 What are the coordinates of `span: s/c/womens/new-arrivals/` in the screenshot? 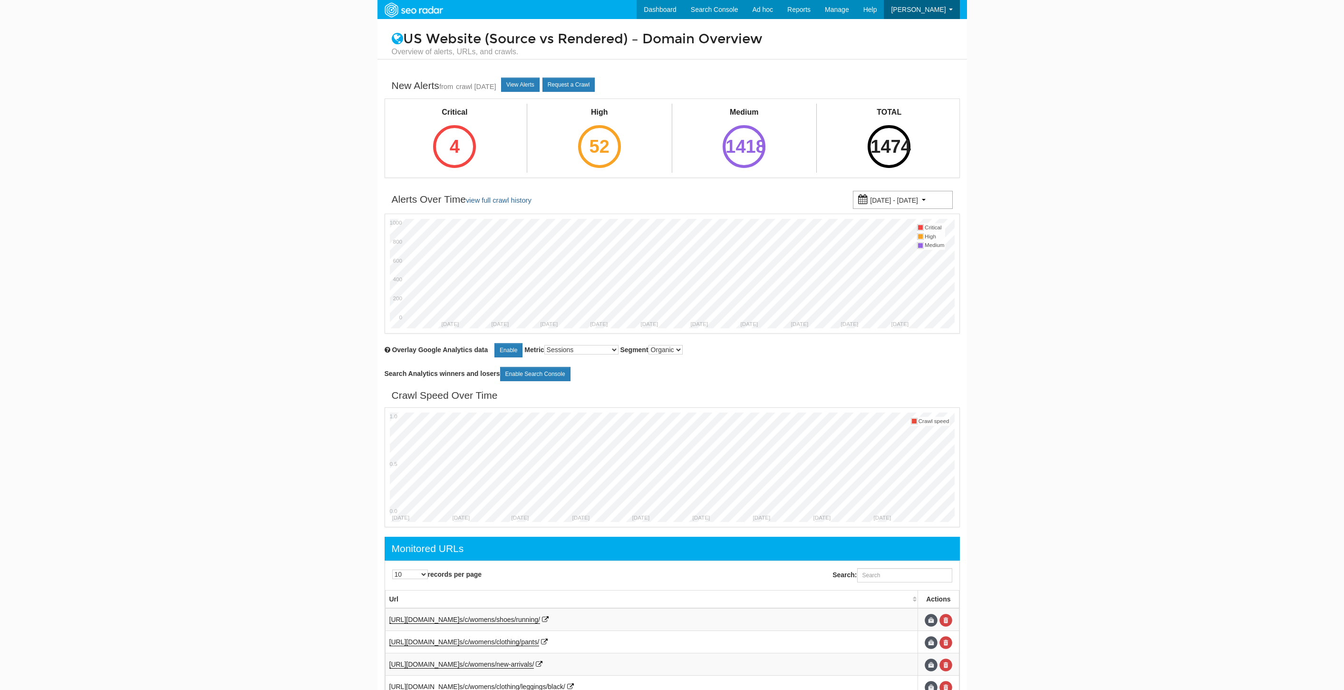 It's located at (496, 664).